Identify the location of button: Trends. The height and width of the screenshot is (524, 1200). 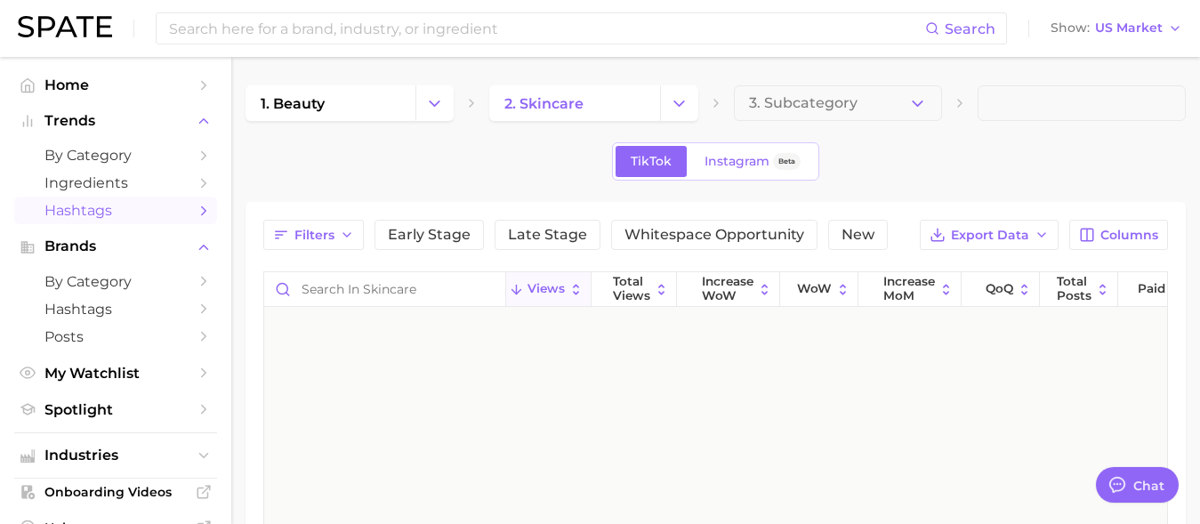
(116, 121).